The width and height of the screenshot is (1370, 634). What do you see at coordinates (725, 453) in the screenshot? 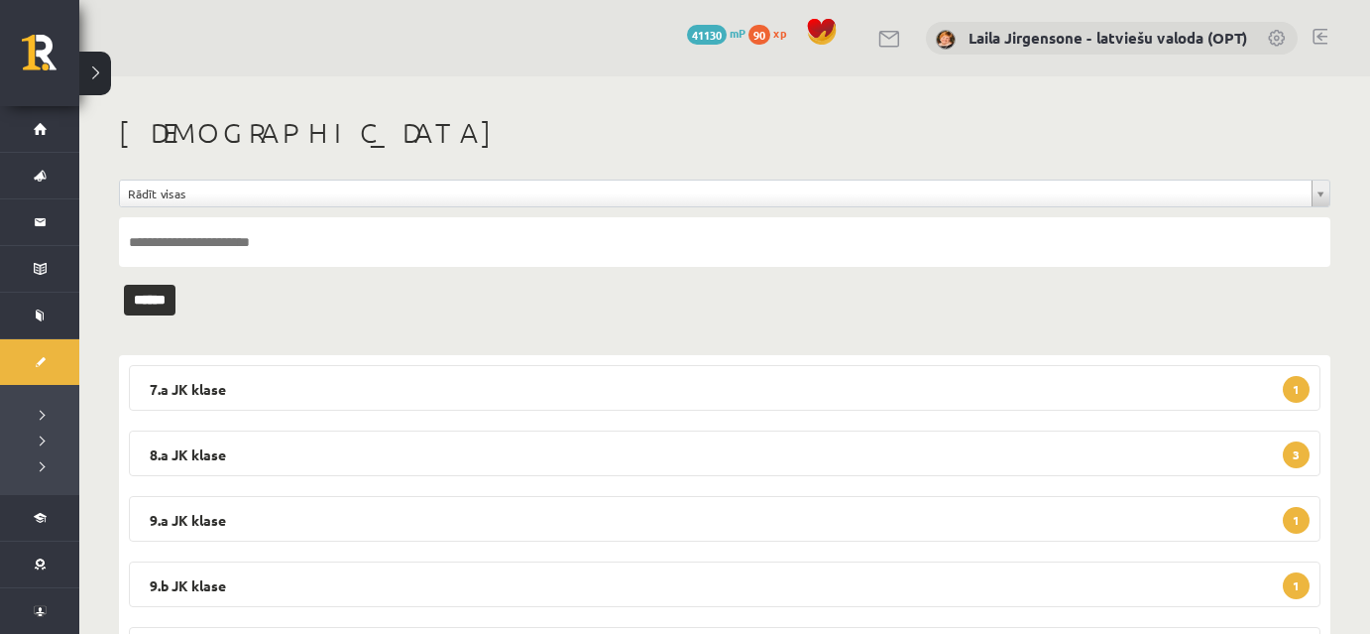
I see `legend: 8.a JK klase` at bounding box center [725, 453].